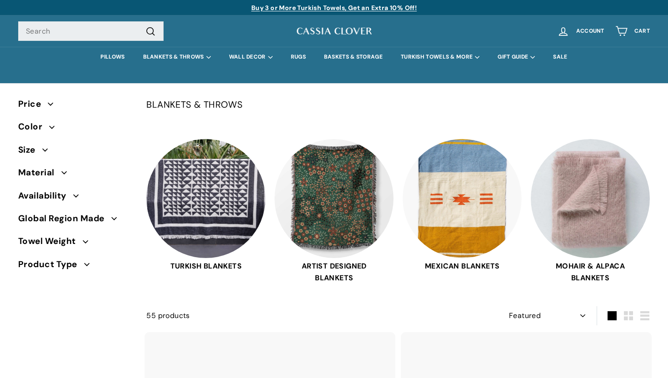 The width and height of the screenshot is (668, 378). I want to click on a: ARTIST DESIGNED BLANKETS, so click(334, 211).